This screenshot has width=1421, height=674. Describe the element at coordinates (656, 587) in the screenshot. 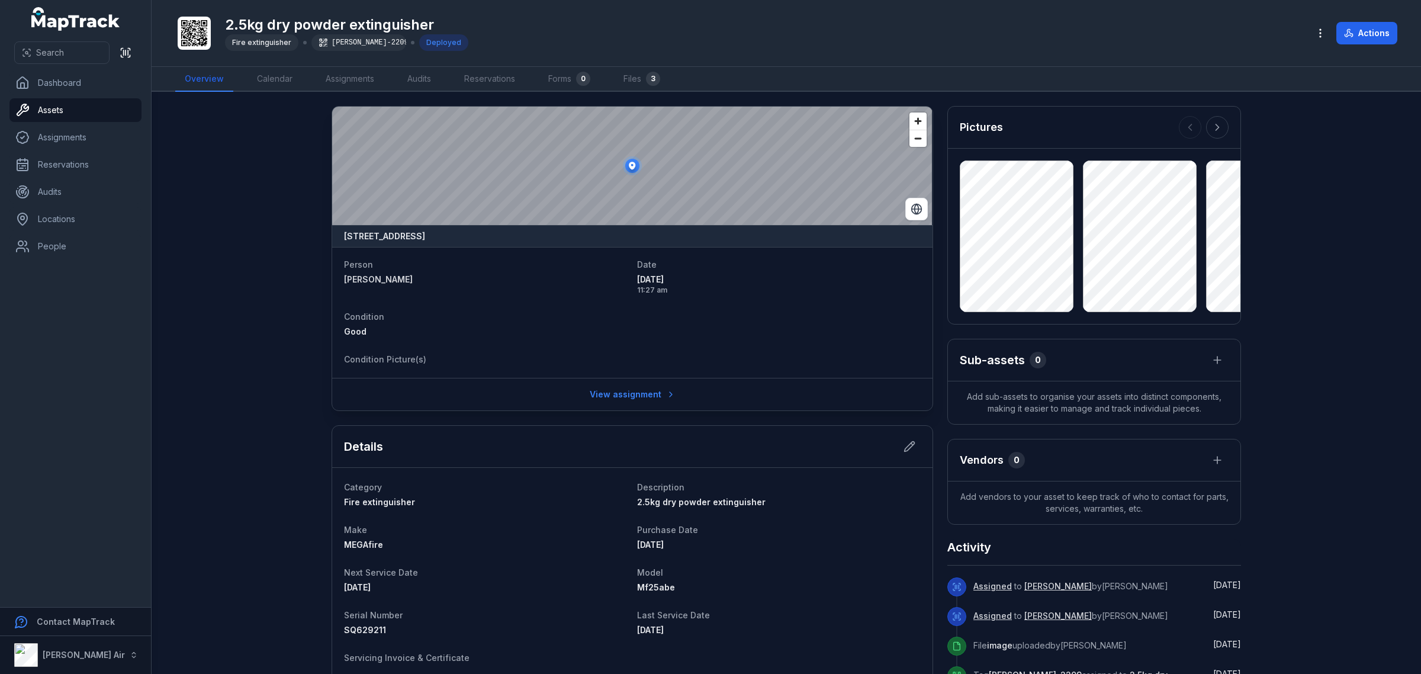

I see `span: Mf25abe` at that location.